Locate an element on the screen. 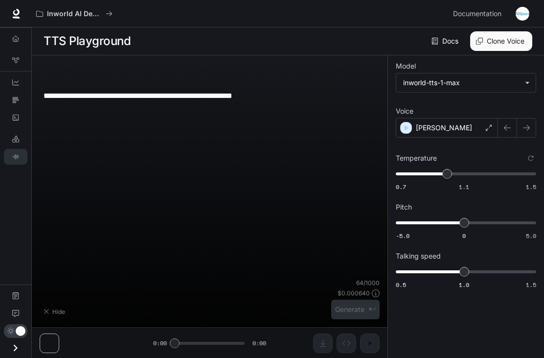 Image resolution: width=544 pixels, height=358 pixels. button: User avatar is located at coordinates (523, 14).